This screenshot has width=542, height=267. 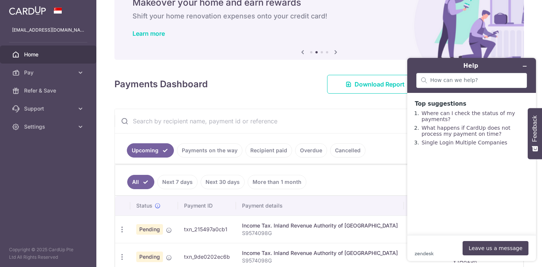 What do you see at coordinates (49, 127) in the screenshot?
I see `span: Settings` at bounding box center [49, 127].